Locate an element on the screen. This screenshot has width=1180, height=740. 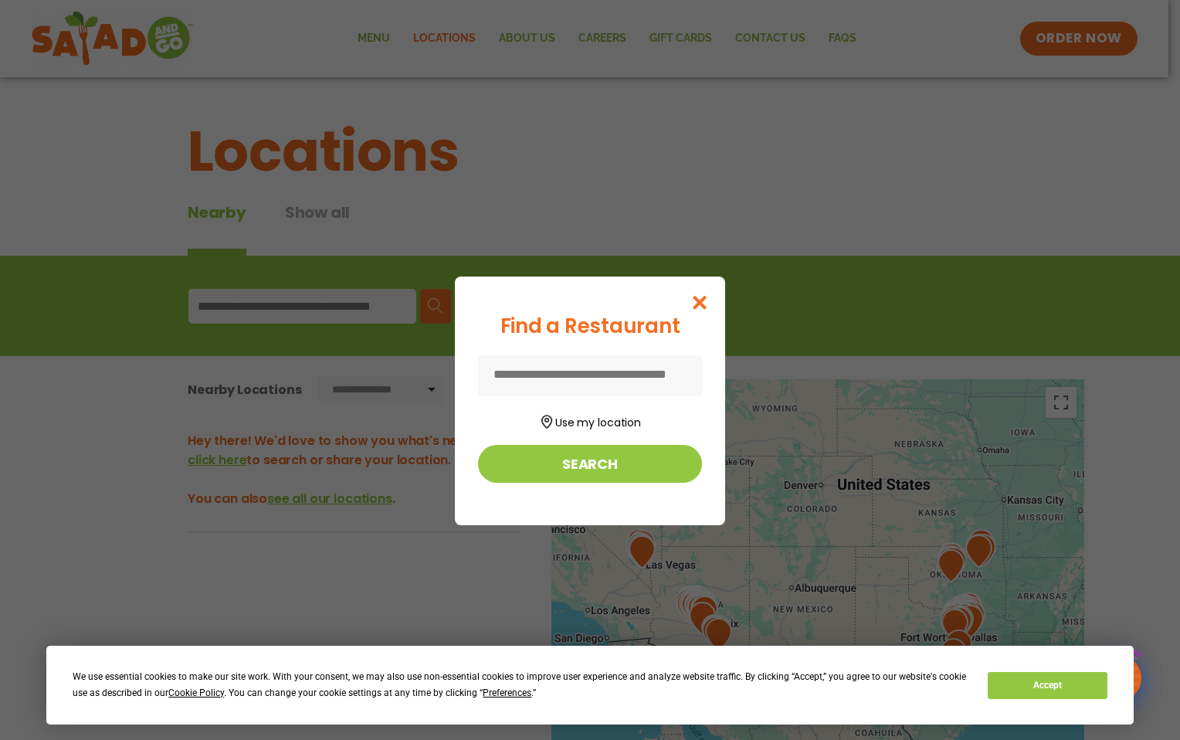
button: Accept is located at coordinates (1047, 685).